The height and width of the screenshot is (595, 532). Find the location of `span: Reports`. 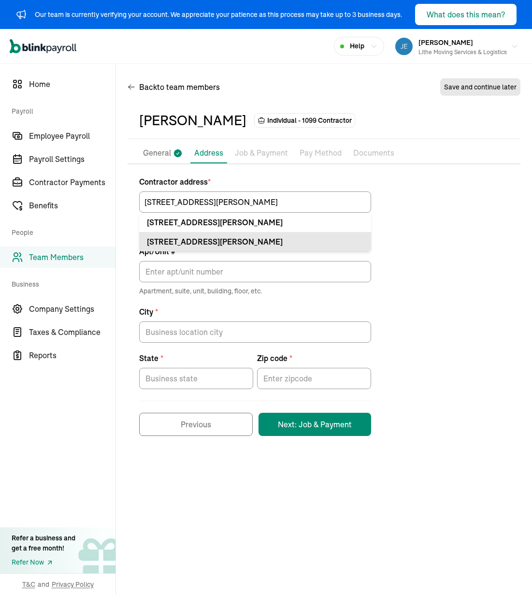

span: Reports is located at coordinates (72, 355).